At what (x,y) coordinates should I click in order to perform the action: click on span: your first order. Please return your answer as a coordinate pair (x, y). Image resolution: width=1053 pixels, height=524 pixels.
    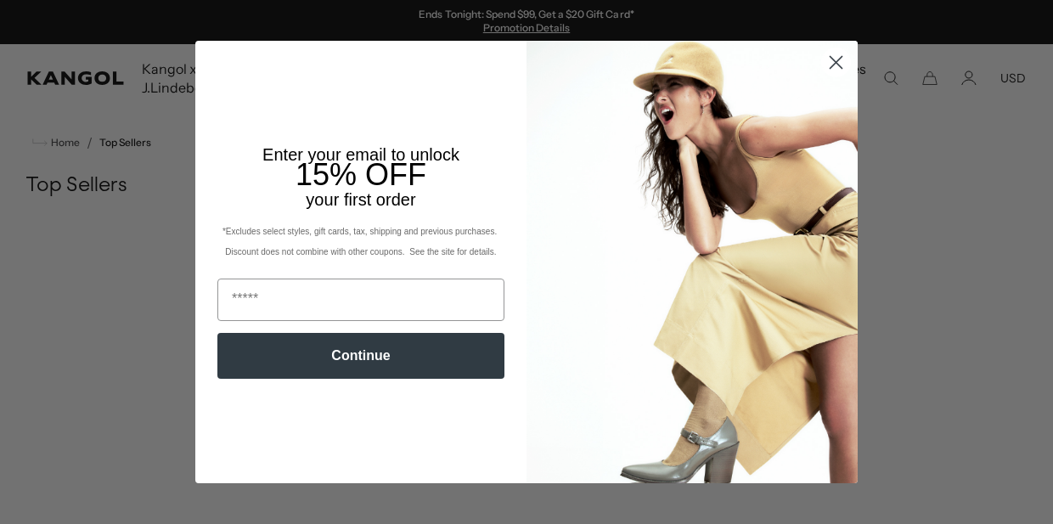
    Looking at the image, I should click on (360, 200).